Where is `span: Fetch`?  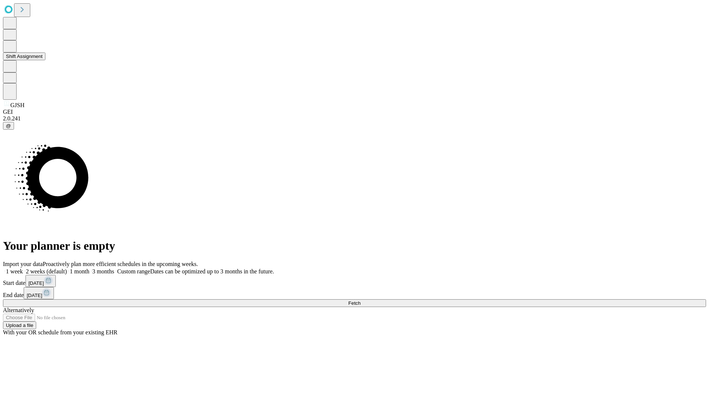 span: Fetch is located at coordinates (354, 303).